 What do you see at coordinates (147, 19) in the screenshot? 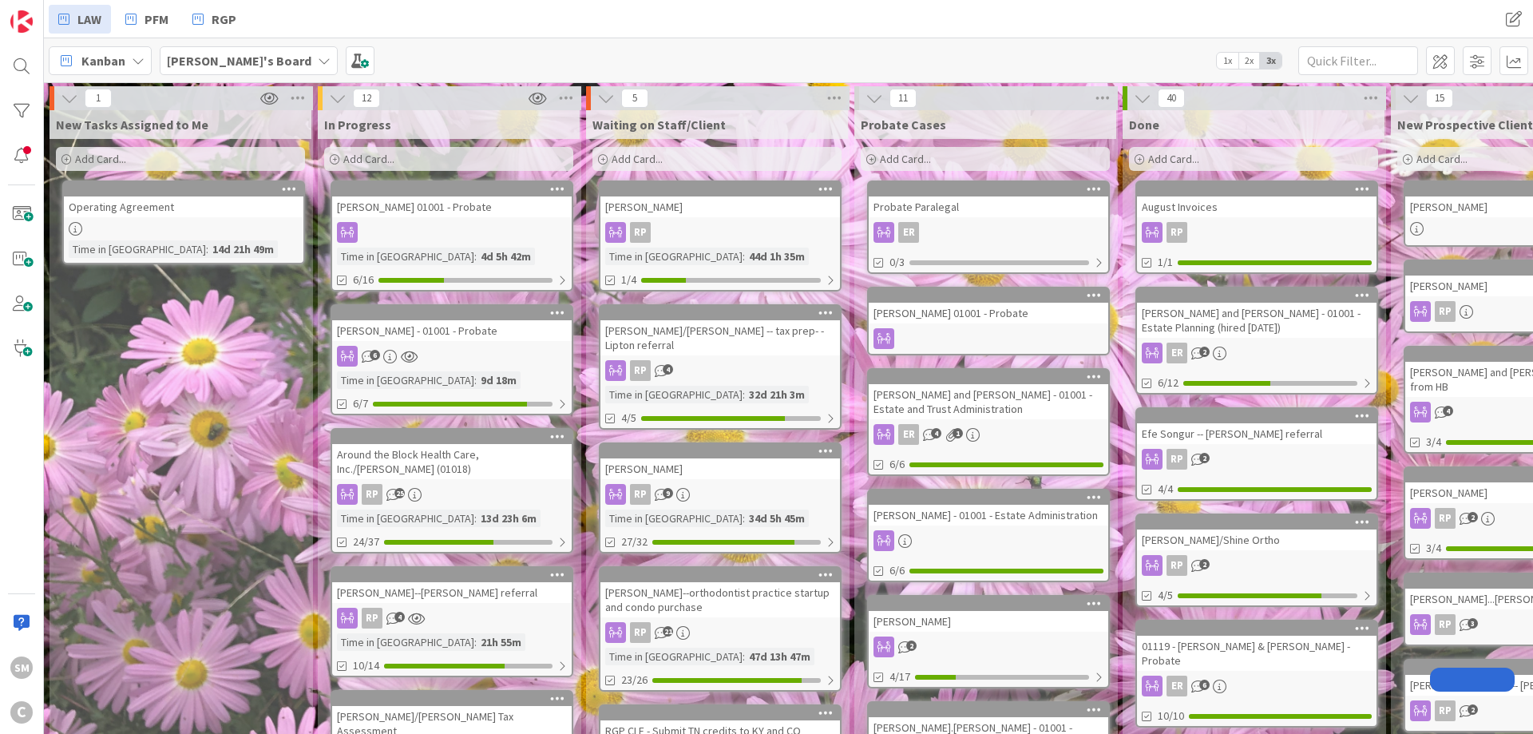
I see `a: PFM` at bounding box center [147, 19].